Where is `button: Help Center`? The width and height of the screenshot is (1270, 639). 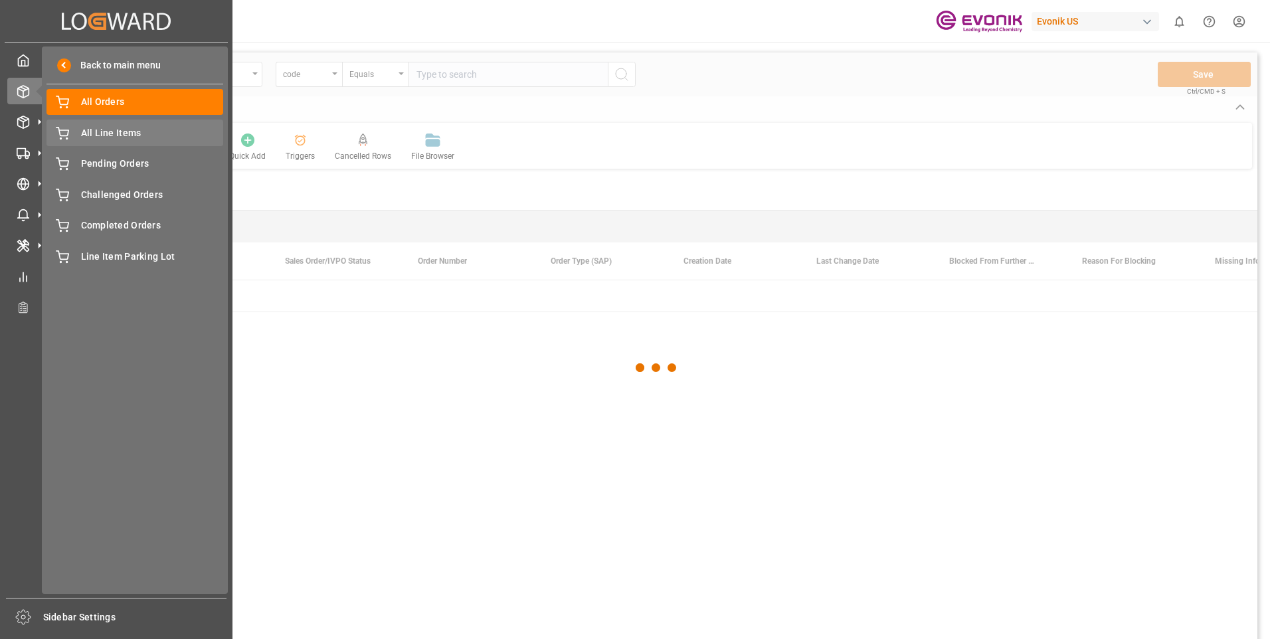
button: Help Center is located at coordinates (1208, 21).